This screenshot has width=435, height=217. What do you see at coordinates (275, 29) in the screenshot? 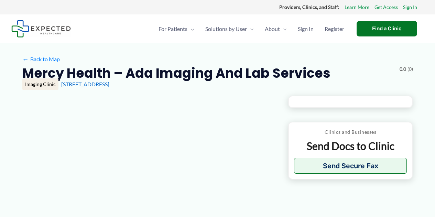
I see `a: AboutMenu Toggle` at bounding box center [275, 29].